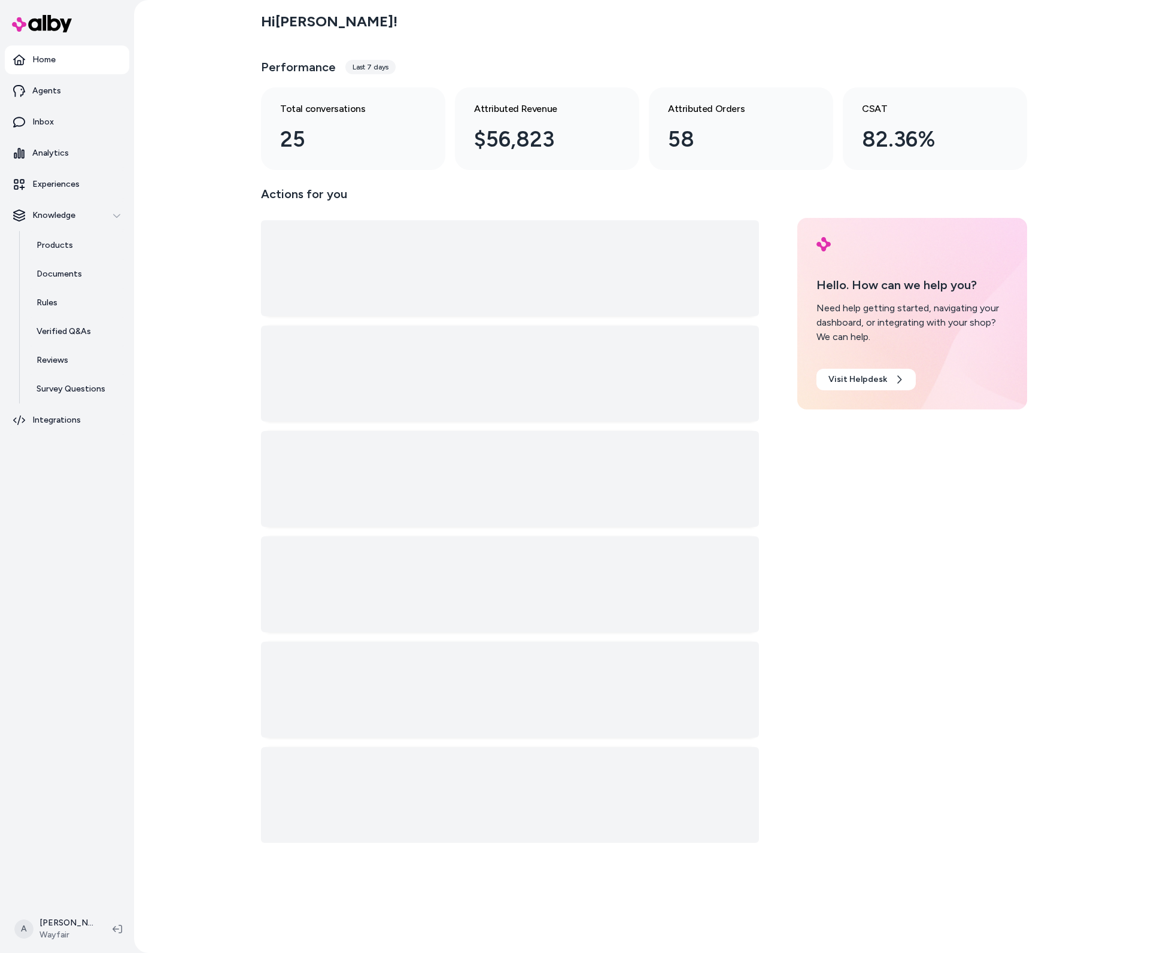 The height and width of the screenshot is (953, 1154). I want to click on a: Integrations, so click(67, 420).